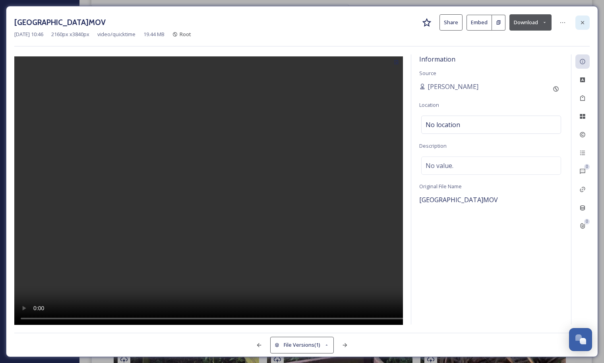 The image size is (604, 363). I want to click on button: File Versions(1), so click(302, 345).